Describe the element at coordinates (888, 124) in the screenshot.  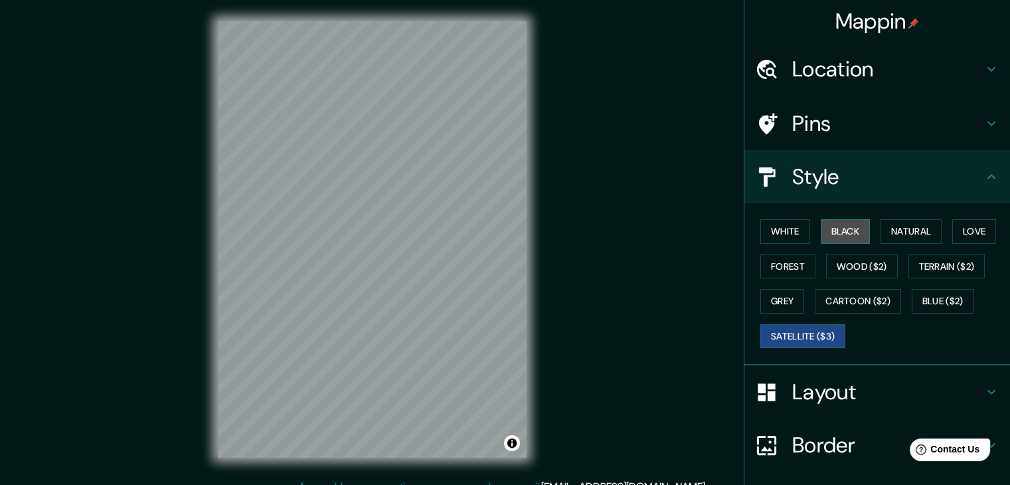
I see `h4: Pins` at that location.